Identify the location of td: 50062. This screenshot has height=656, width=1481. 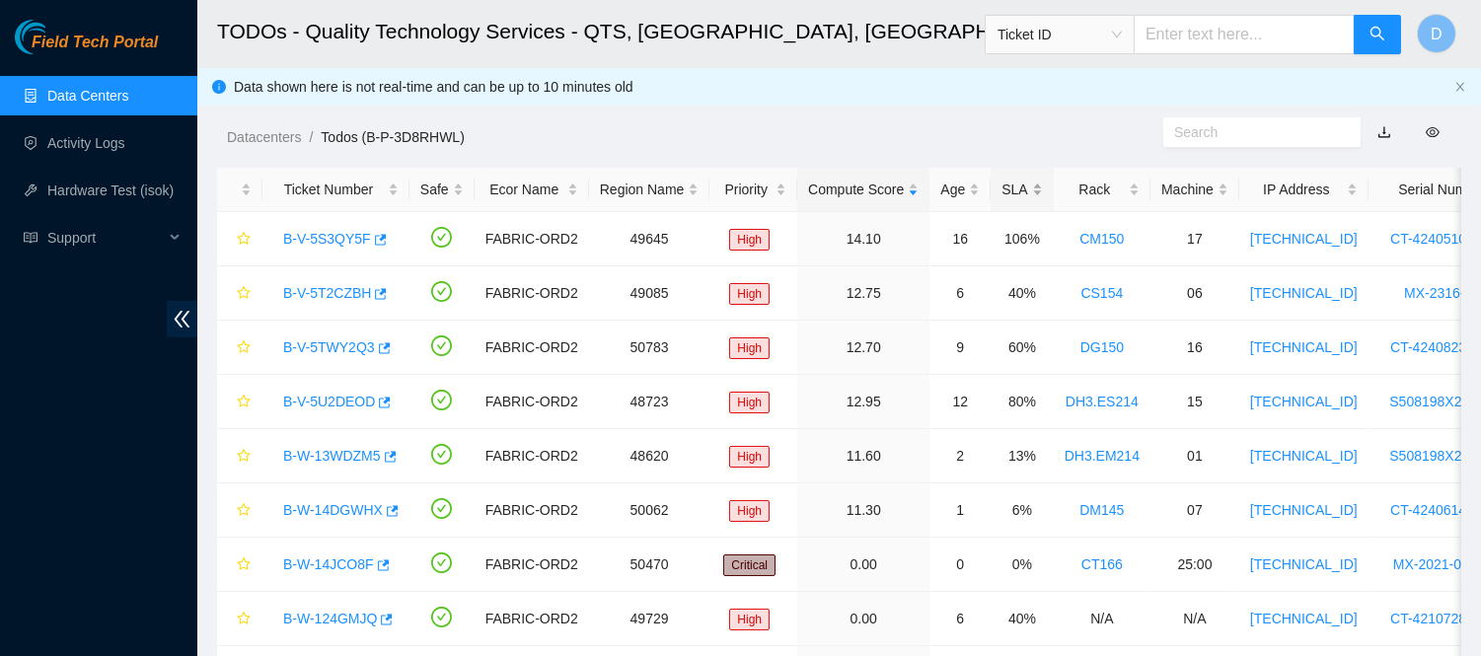
(649, 510).